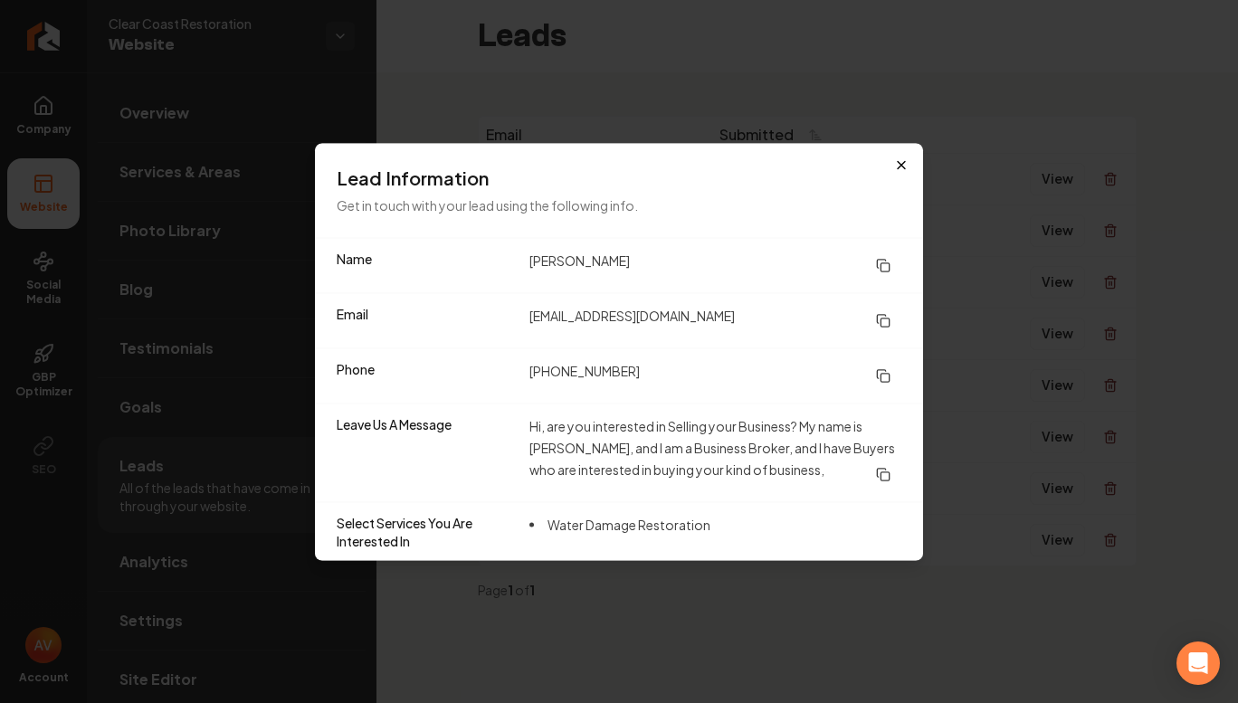 Image resolution: width=1238 pixels, height=703 pixels. What do you see at coordinates (425, 452) in the screenshot?
I see `dt: Leave Us A Message` at bounding box center [425, 452].